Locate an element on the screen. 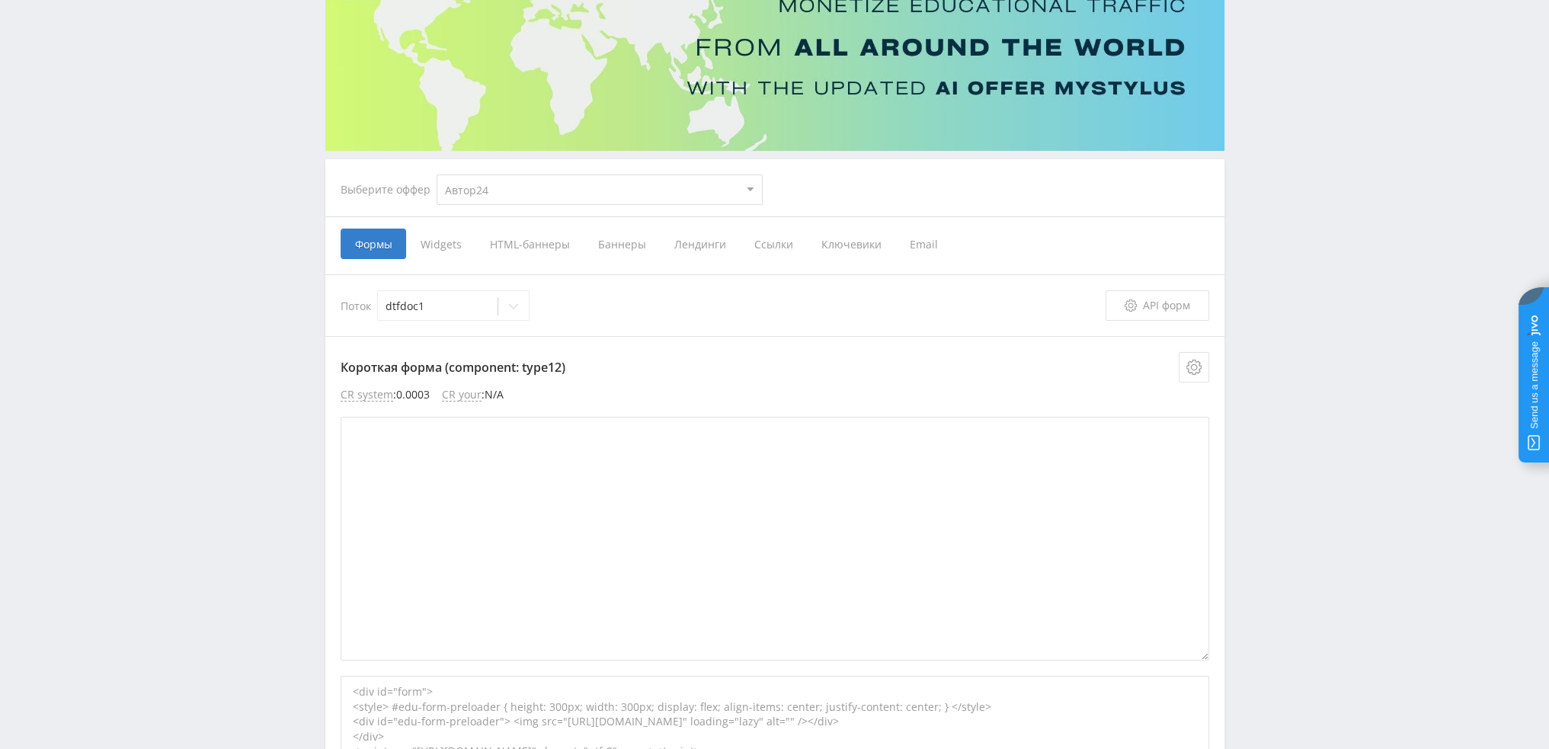  p: Короткая форма (component: type12) is located at coordinates (775, 367).